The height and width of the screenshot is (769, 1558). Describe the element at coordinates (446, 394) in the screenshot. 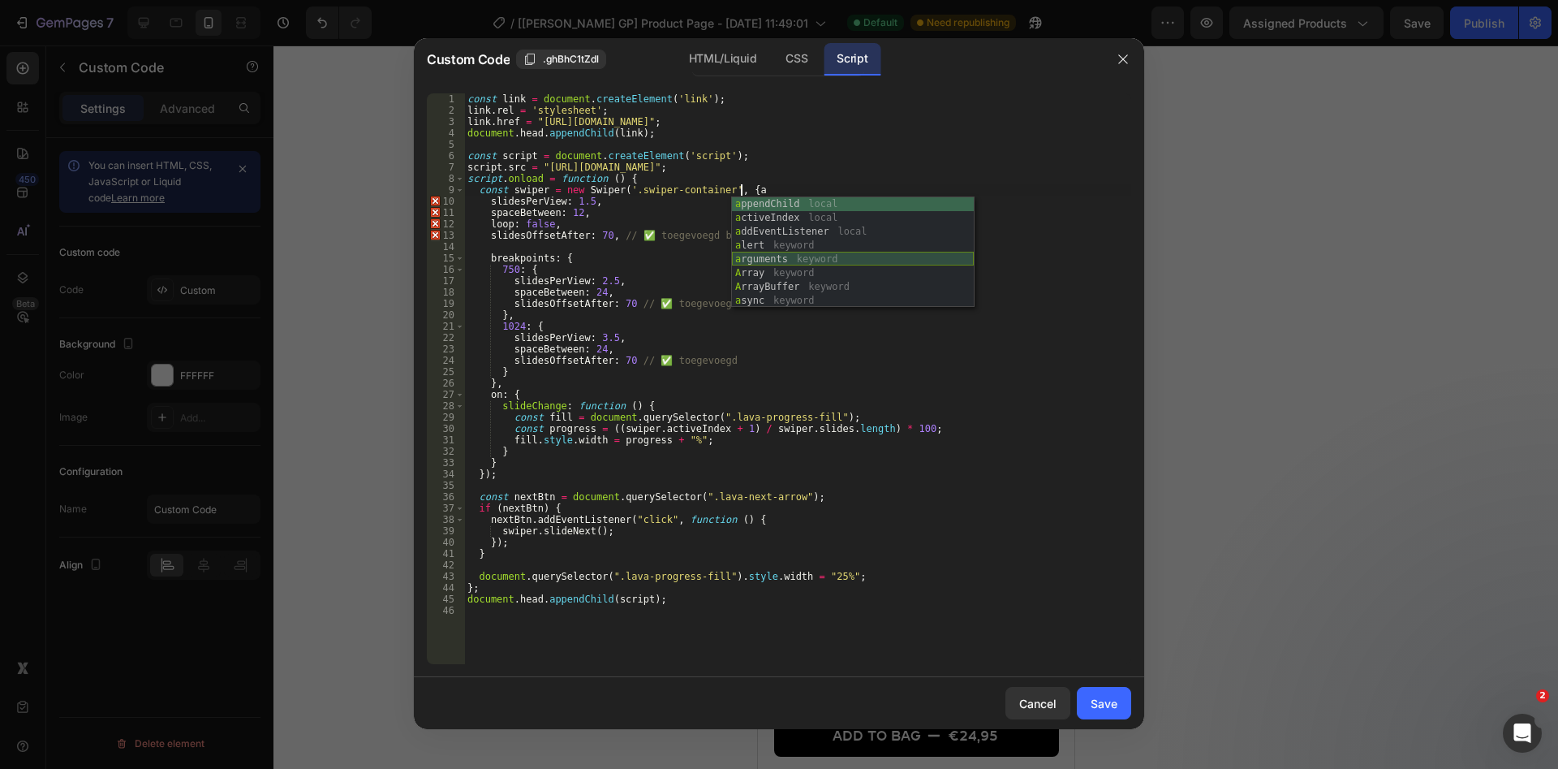

I see `div: 27` at that location.